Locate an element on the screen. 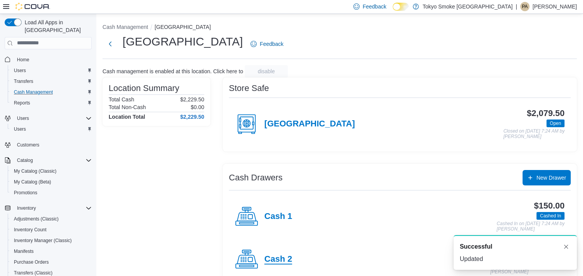  button: Inventory Count is located at coordinates (51, 230).